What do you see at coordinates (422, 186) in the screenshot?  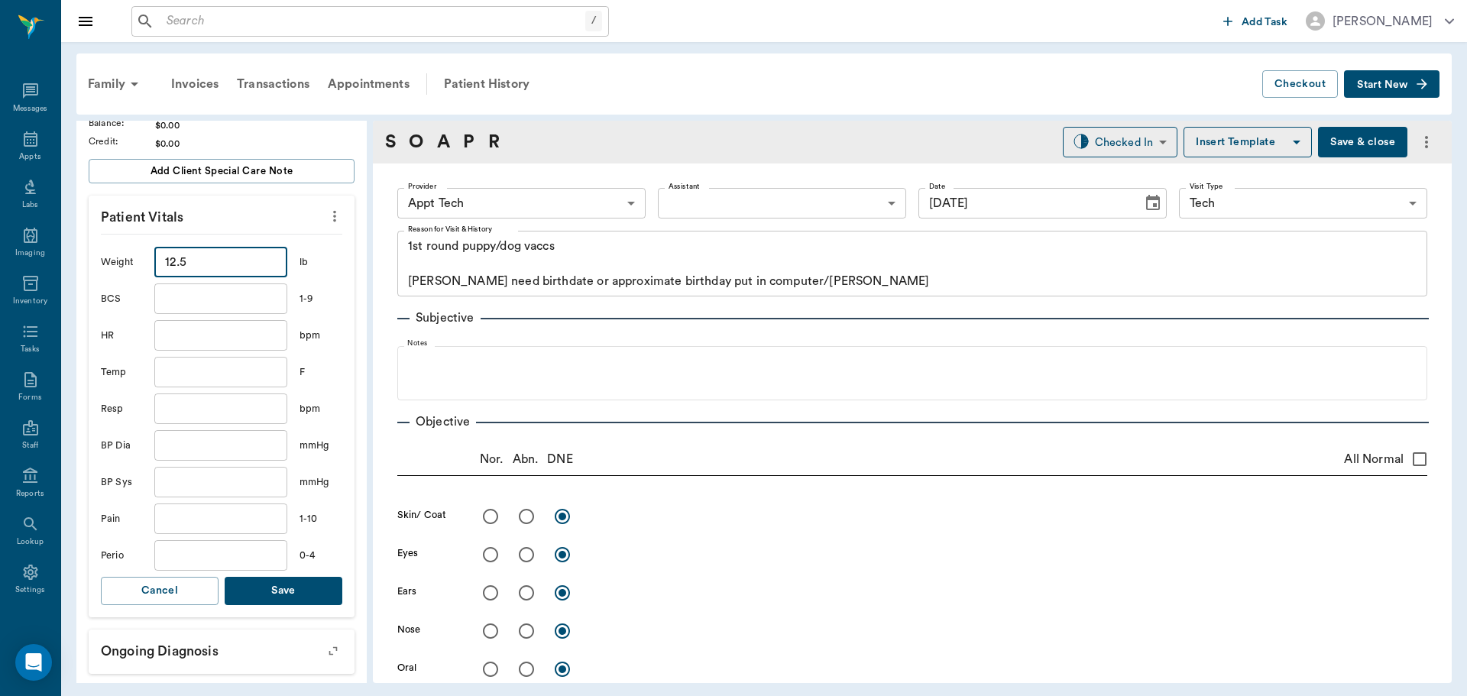 I see `label: Provider` at bounding box center [422, 186].